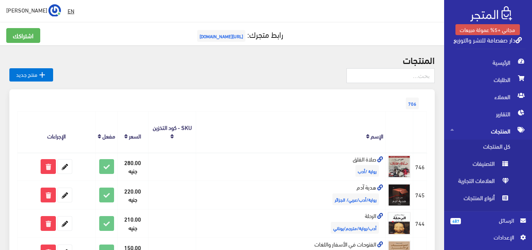  I want to click on a: السعر, so click(135, 136).